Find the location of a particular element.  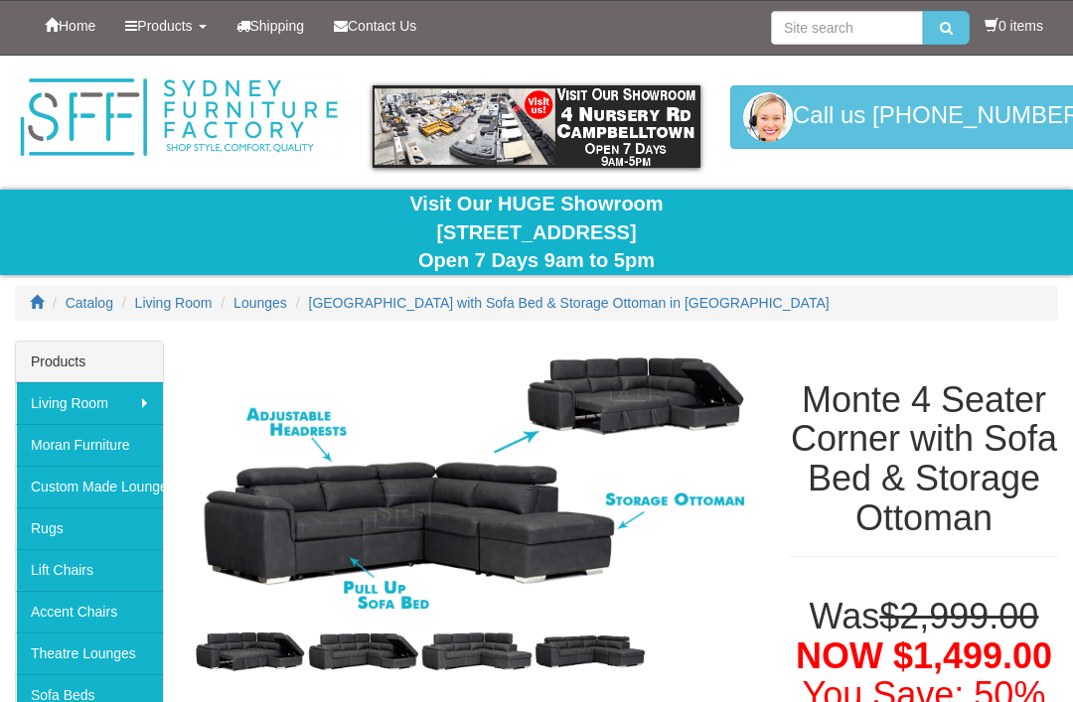

div: Products is located at coordinates (89, 361).